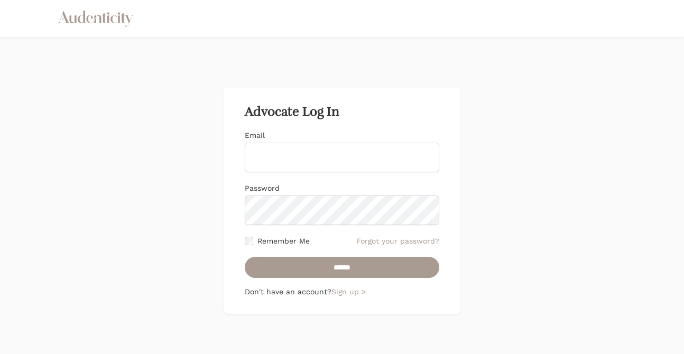 The width and height of the screenshot is (684, 354). What do you see at coordinates (398, 241) in the screenshot?
I see `a: Forgot your password?` at bounding box center [398, 241].